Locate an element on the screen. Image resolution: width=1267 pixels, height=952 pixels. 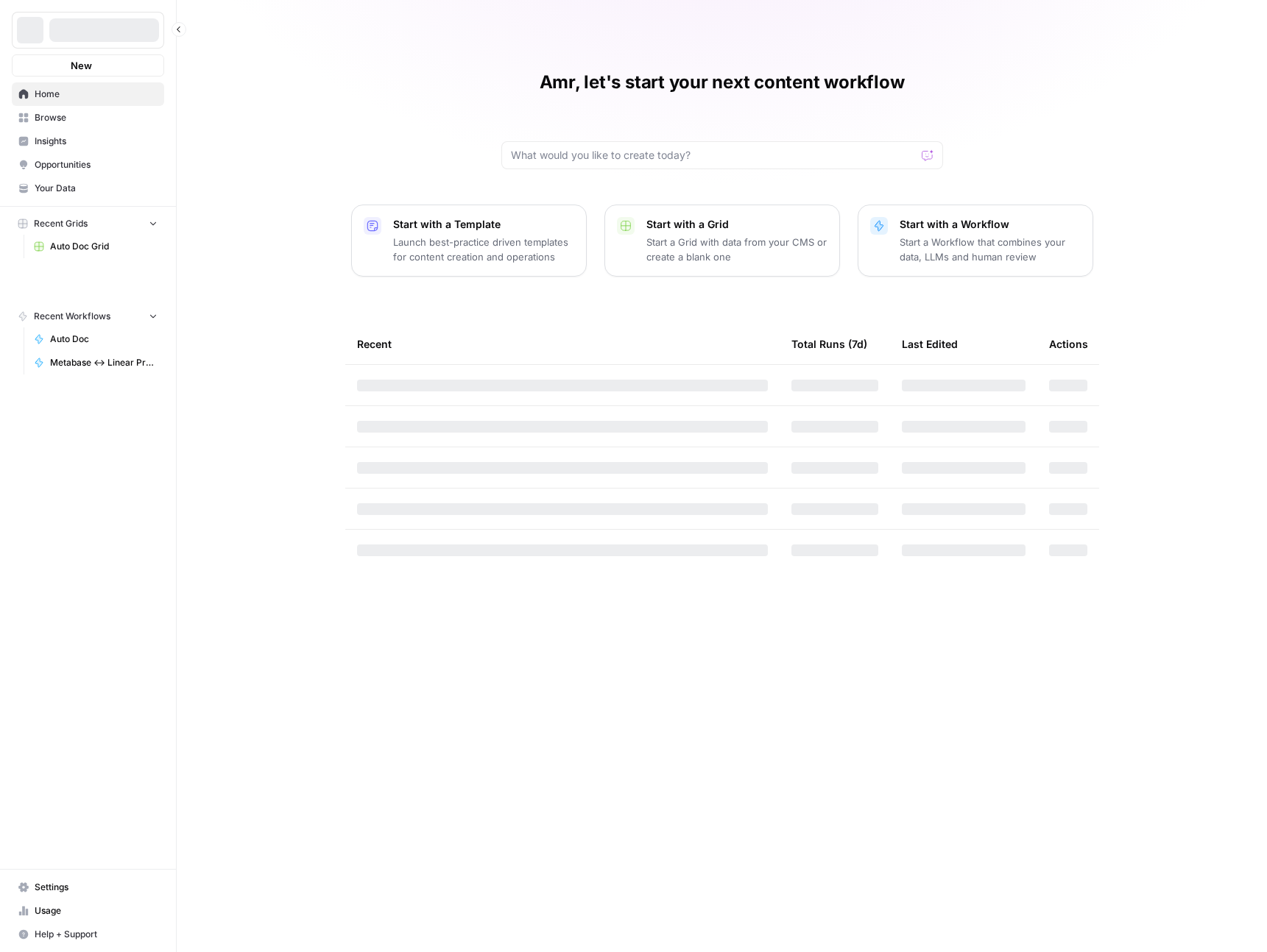
button: Recent Grids is located at coordinates (87, 223).